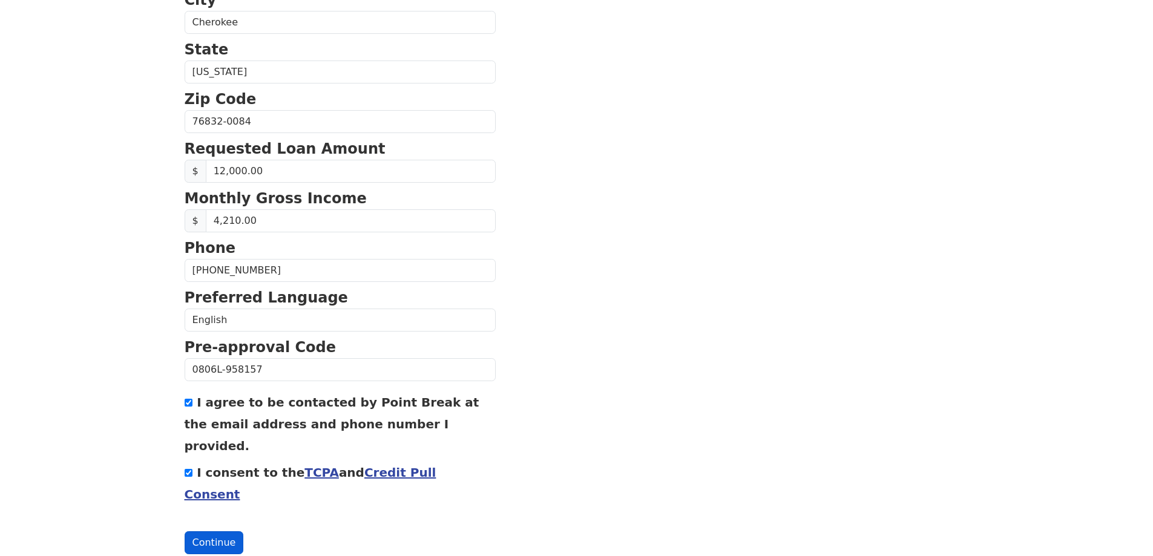 This screenshot has height=556, width=1153. I want to click on a: TCPA, so click(321, 473).